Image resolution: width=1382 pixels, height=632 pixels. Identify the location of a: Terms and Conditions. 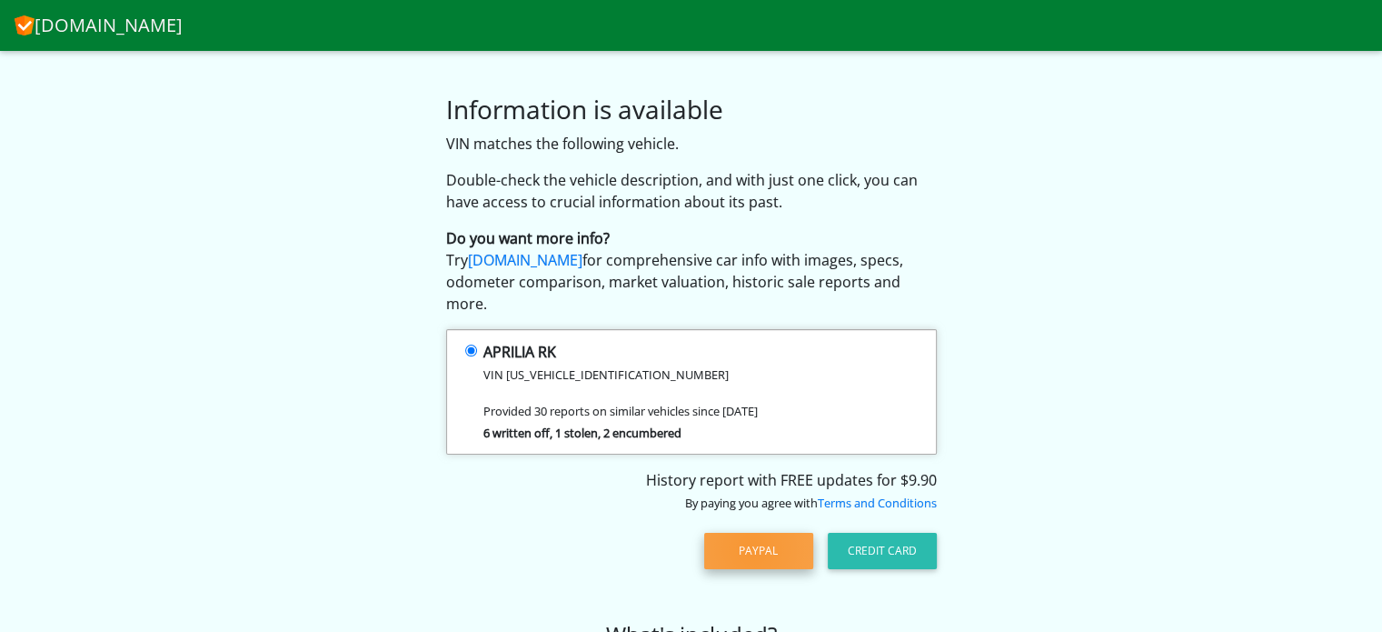
(877, 503).